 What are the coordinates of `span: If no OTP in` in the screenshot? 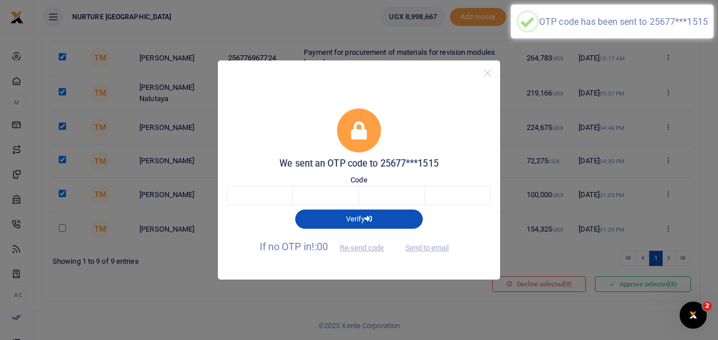 It's located at (327, 246).